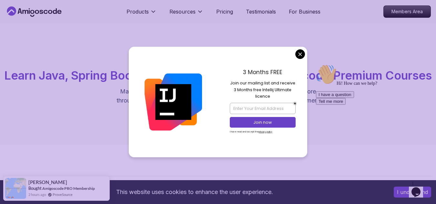 Image resolution: width=436 pixels, height=204 pixels. What do you see at coordinates (261, 12) in the screenshot?
I see `a: Testimonials` at bounding box center [261, 12].